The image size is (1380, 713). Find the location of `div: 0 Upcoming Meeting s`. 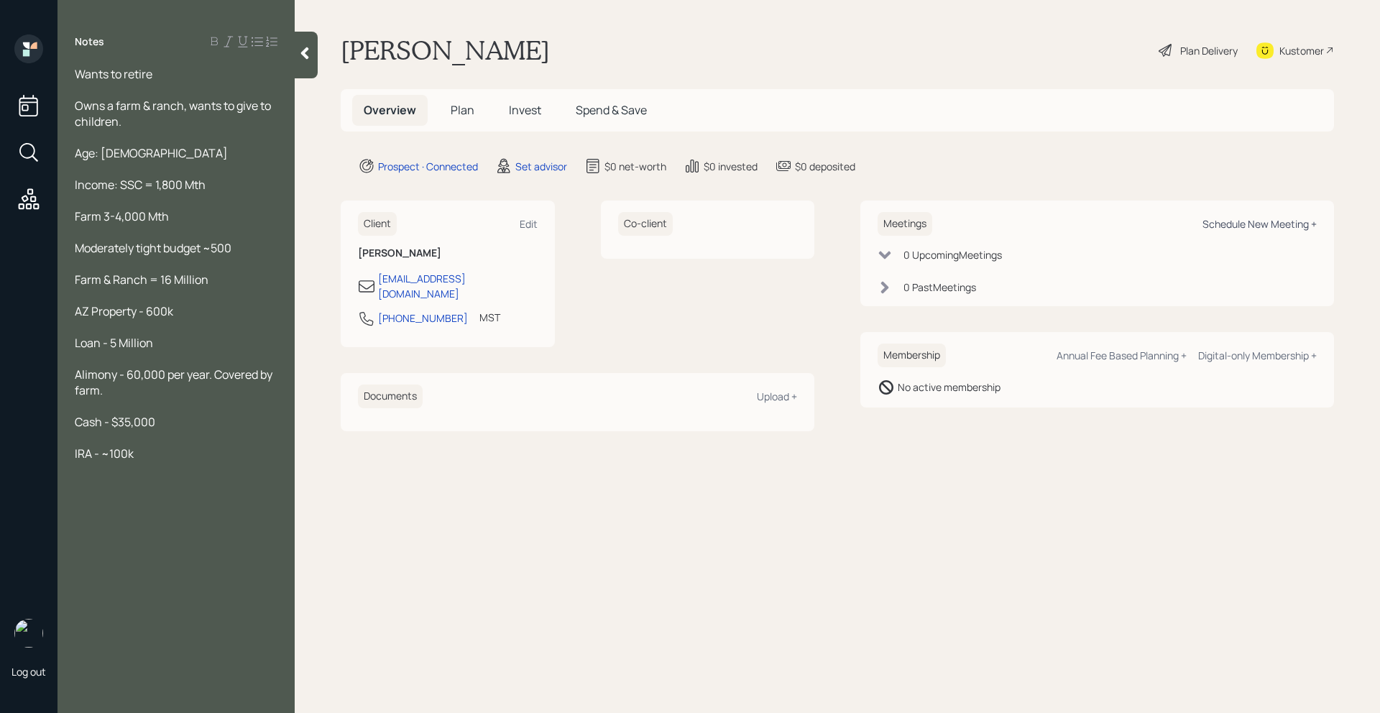

div: 0 Upcoming Meeting s is located at coordinates (952, 254).